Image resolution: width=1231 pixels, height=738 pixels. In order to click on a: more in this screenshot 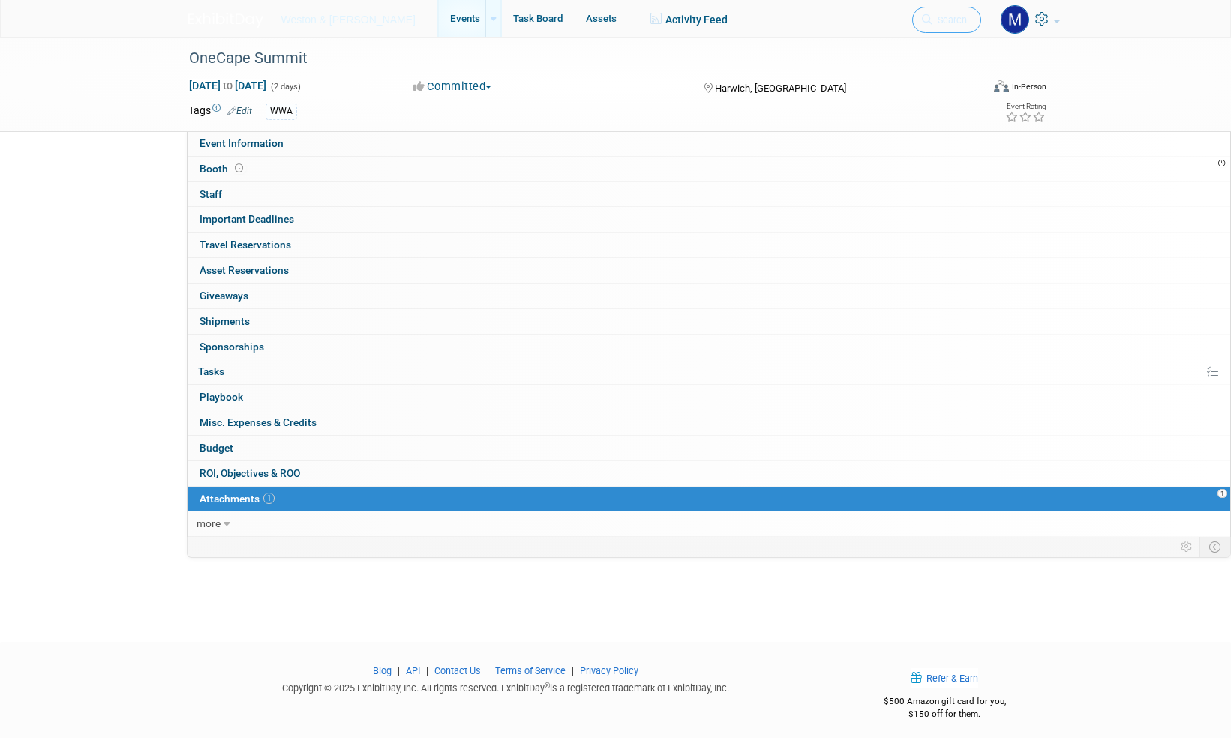, I will do `click(709, 524)`.